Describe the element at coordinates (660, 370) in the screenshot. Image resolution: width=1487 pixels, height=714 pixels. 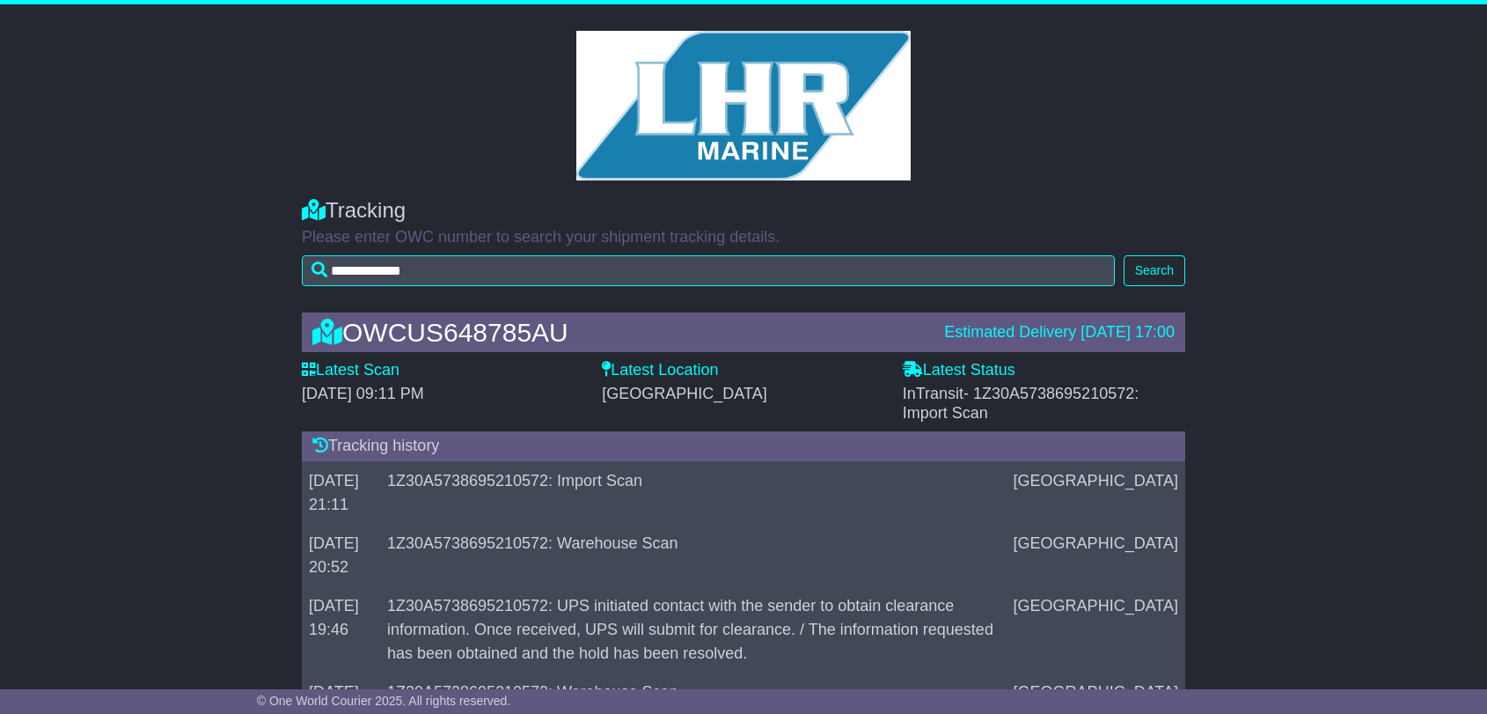
I see `label: Latest Location` at that location.